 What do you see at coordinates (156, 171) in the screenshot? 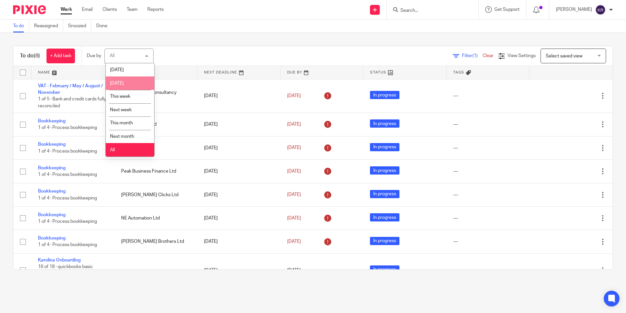
I see `td: Peak Business Finance Ltd` at bounding box center [156, 171].